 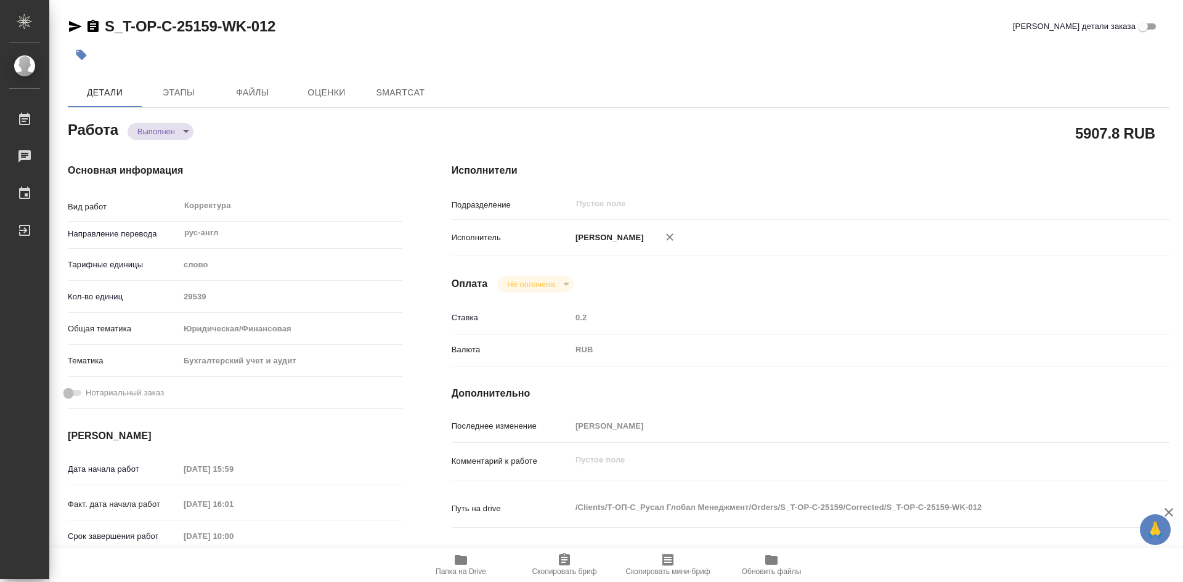 I want to click on p: Направление перевода, so click(x=123, y=234).